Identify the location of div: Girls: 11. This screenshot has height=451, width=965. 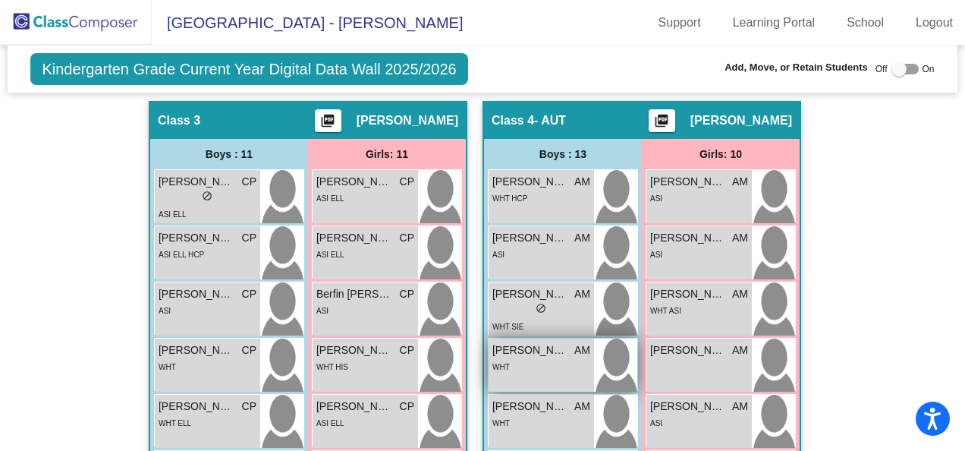
(387, 154).